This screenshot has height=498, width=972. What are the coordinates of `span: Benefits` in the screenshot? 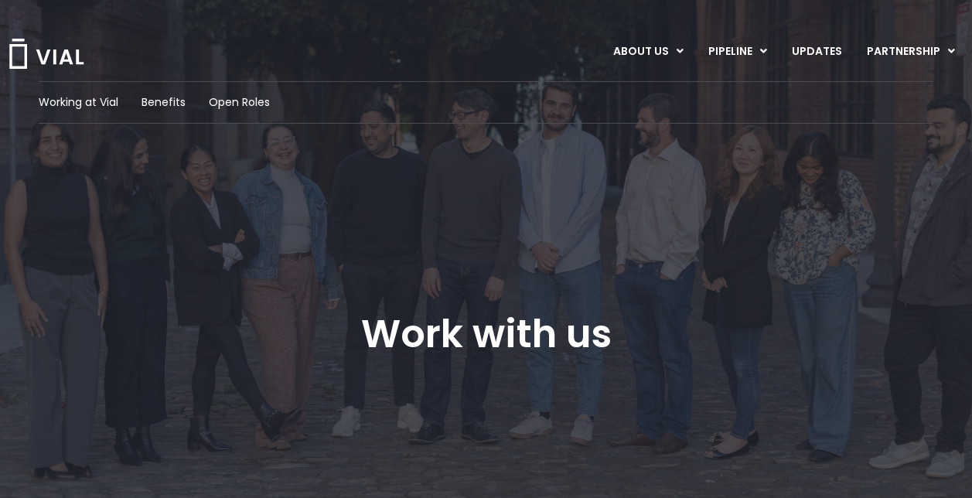 It's located at (163, 102).